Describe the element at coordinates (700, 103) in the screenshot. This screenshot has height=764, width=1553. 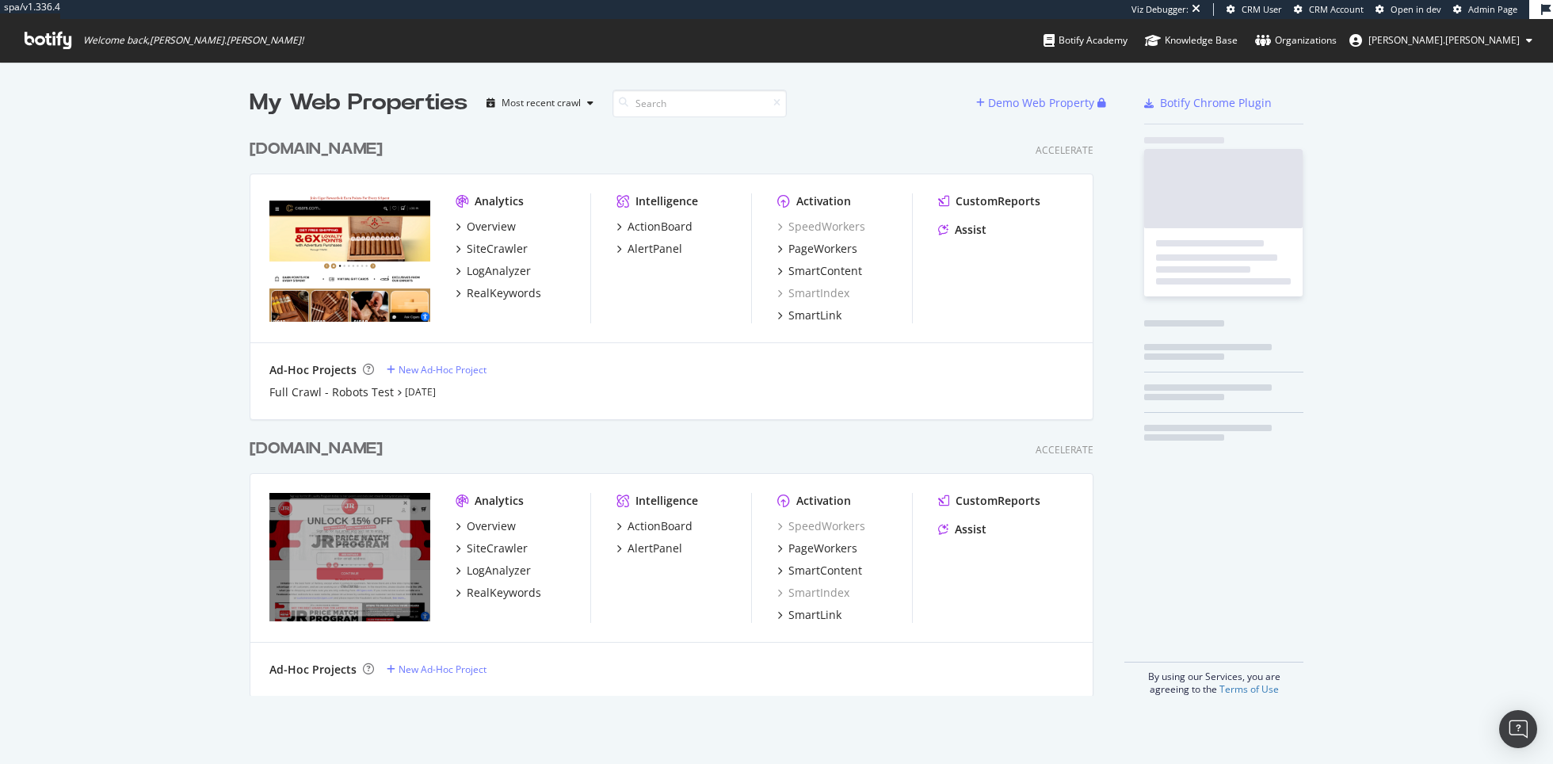
I see `input: Search` at that location.